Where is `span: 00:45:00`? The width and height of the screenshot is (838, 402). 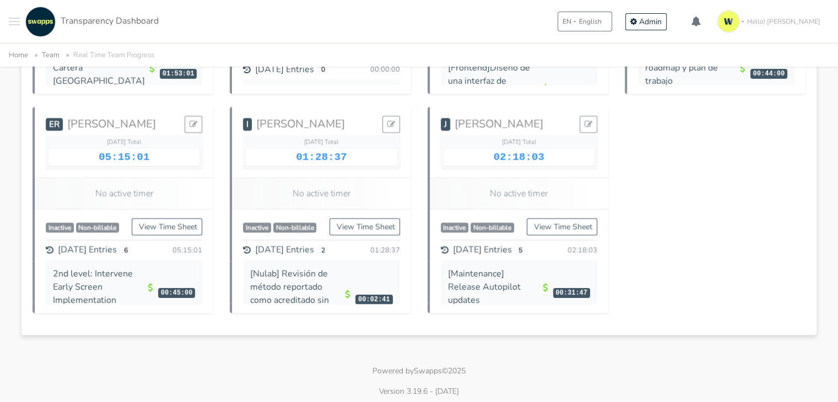 span: 00:45:00 is located at coordinates (176, 293).